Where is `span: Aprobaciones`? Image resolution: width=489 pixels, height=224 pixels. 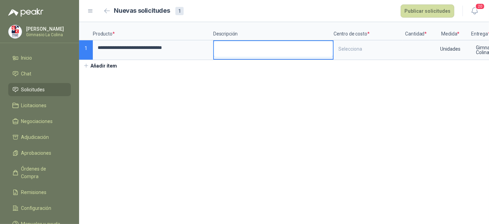
span: Aprobaciones is located at coordinates (36, 153).